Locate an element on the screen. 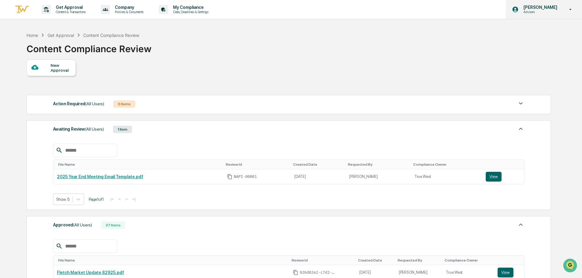 Image resolution: width=582 pixels, height=278 pixels. p: Policies & Documents is located at coordinates (128, 12).